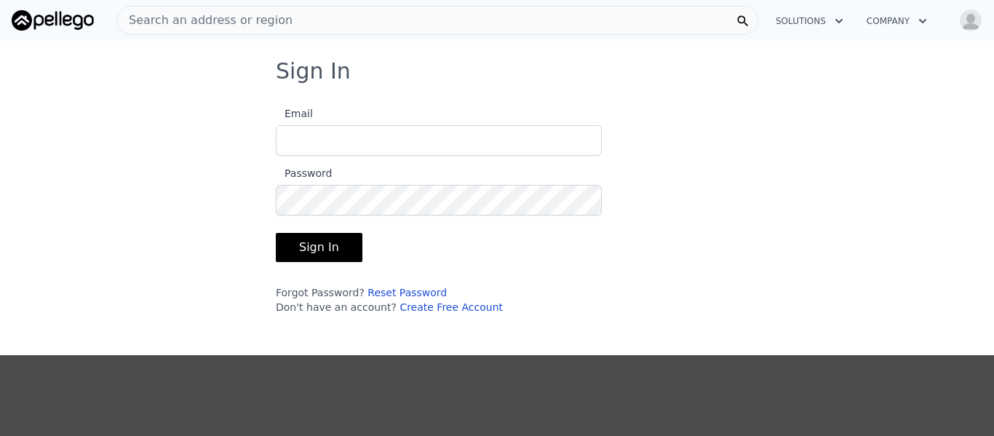 Image resolution: width=994 pixels, height=436 pixels. I want to click on button: Solutions, so click(809, 21).